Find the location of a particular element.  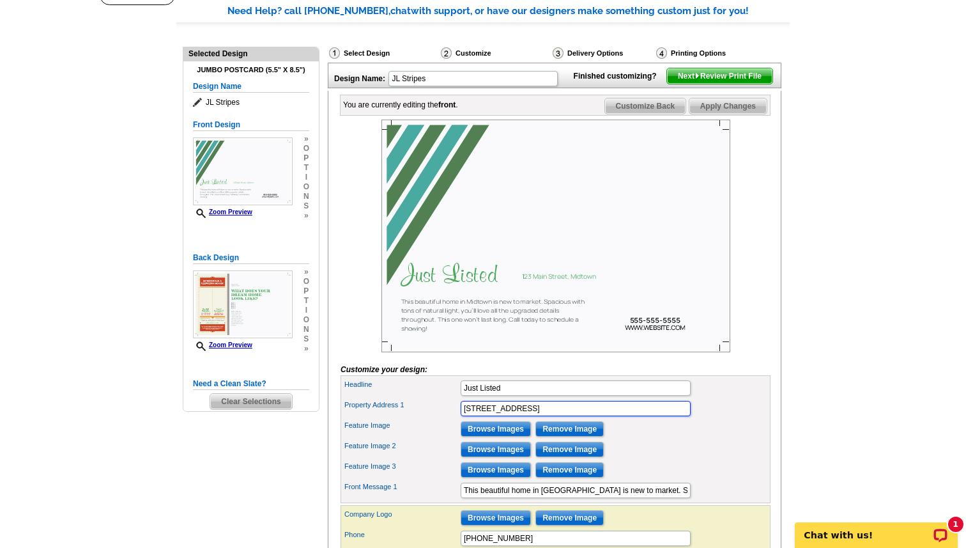

label: Feature Image 3 is located at coordinates (402, 466).